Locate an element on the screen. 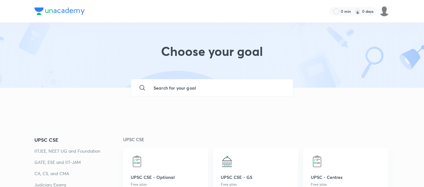 Image resolution: width=424 pixels, height=187 pixels. a: UPSC CSE is located at coordinates (79, 140).